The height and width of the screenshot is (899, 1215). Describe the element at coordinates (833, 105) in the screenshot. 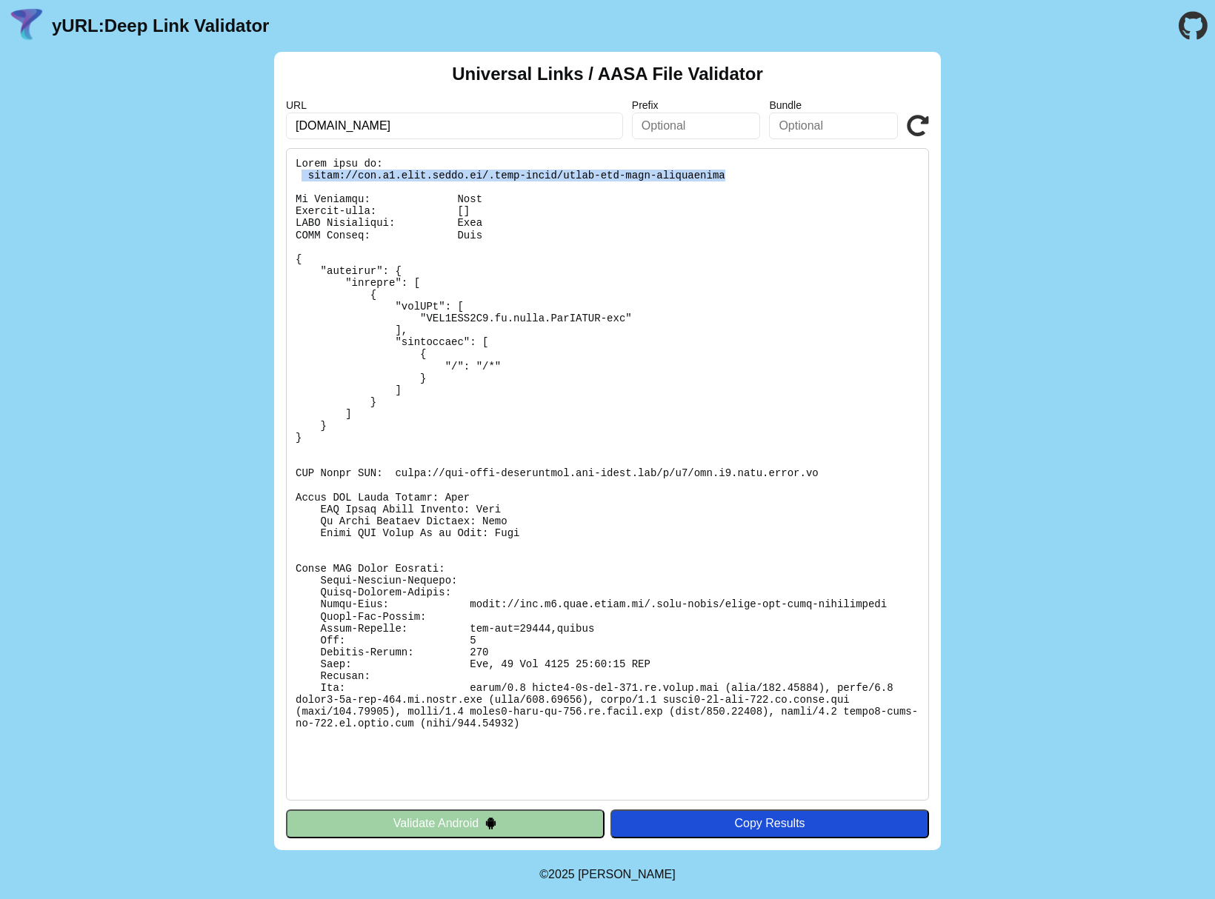

I see `label: Bundle` at that location.